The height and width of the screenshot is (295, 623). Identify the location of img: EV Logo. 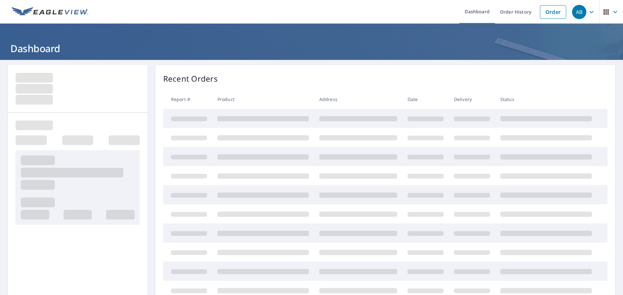
(50, 12).